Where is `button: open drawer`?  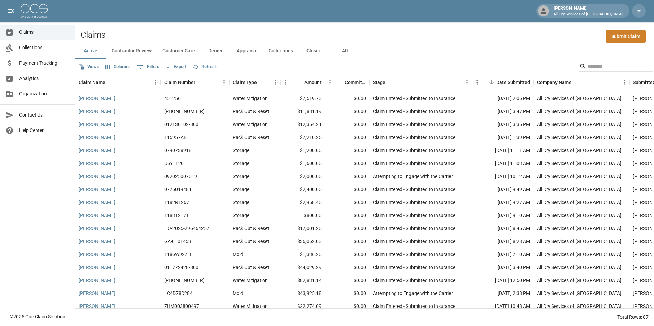 button: open drawer is located at coordinates (11, 11).